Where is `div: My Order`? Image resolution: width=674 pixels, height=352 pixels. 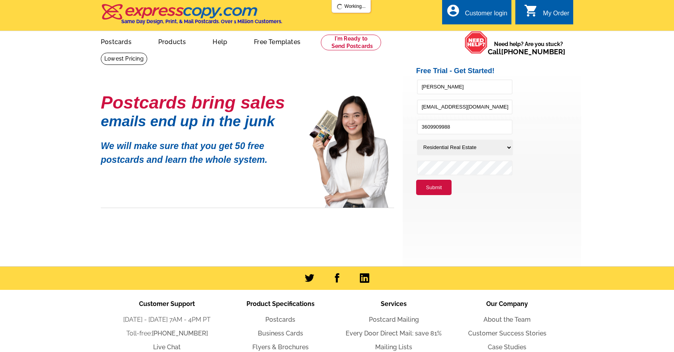
div: My Order is located at coordinates (556, 15).